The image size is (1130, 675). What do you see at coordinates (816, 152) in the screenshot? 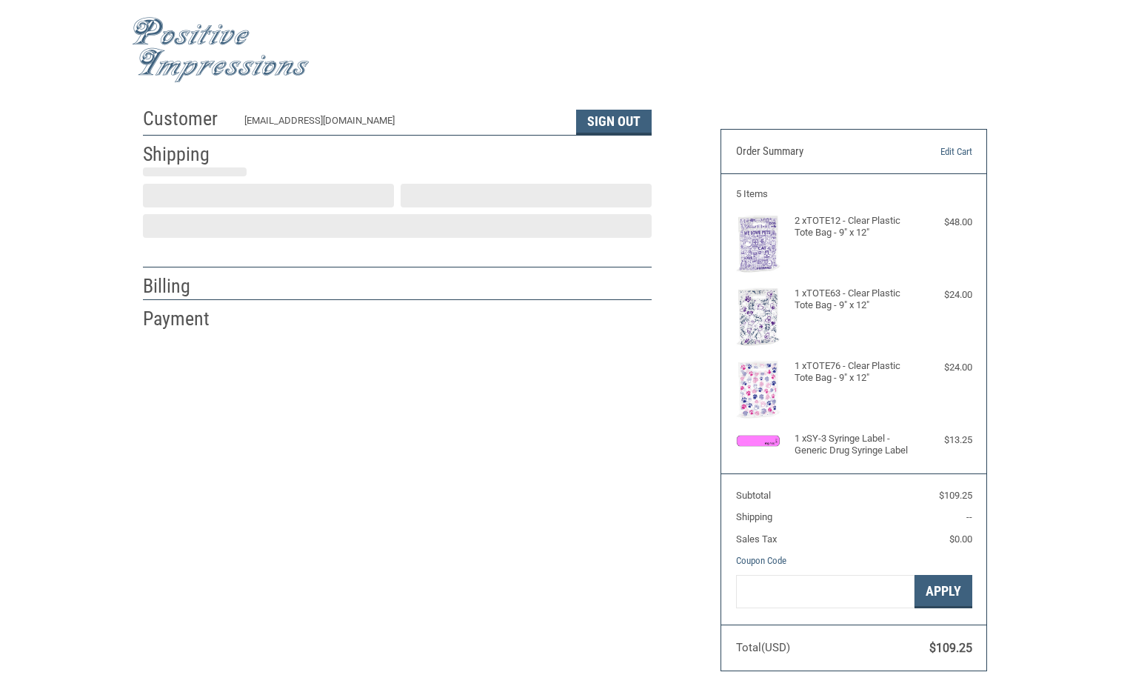
I see `h3: Order Summary` at bounding box center [816, 152].